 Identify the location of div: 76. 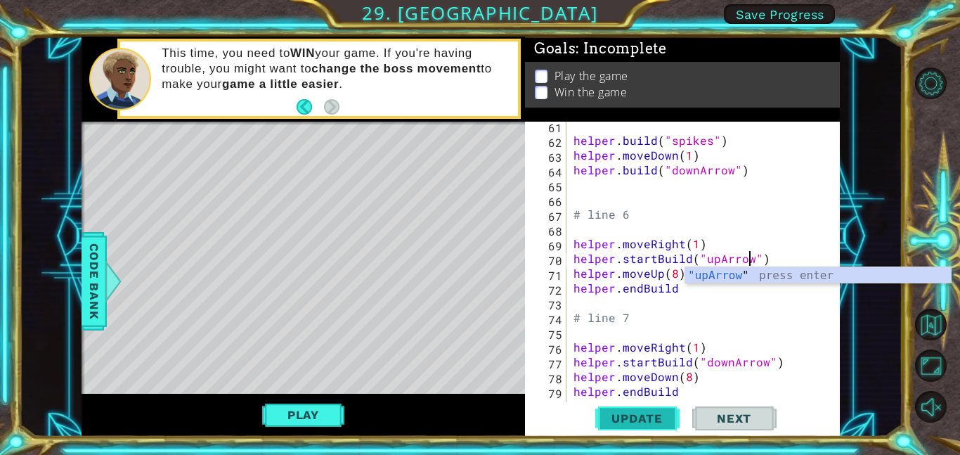
(547, 349).